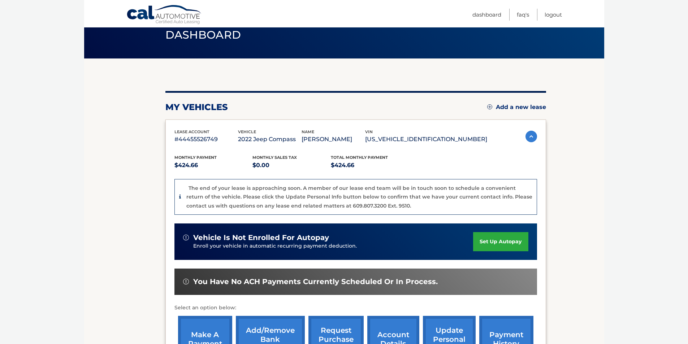  What do you see at coordinates (270, 139) in the screenshot?
I see `p: 2022 Jeep Compass` at bounding box center [270, 139].